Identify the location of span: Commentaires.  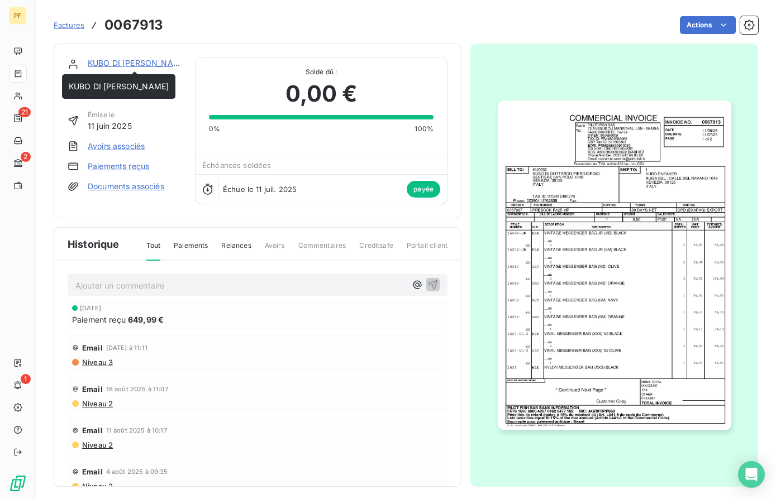
(322, 250).